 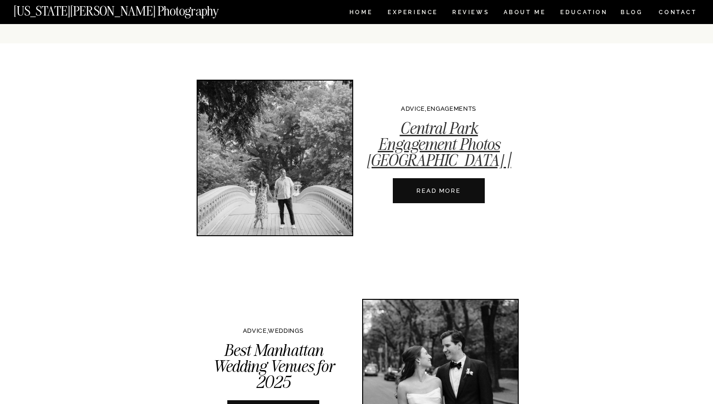 What do you see at coordinates (412, 13) in the screenshot?
I see `a: Experience` at bounding box center [412, 13].